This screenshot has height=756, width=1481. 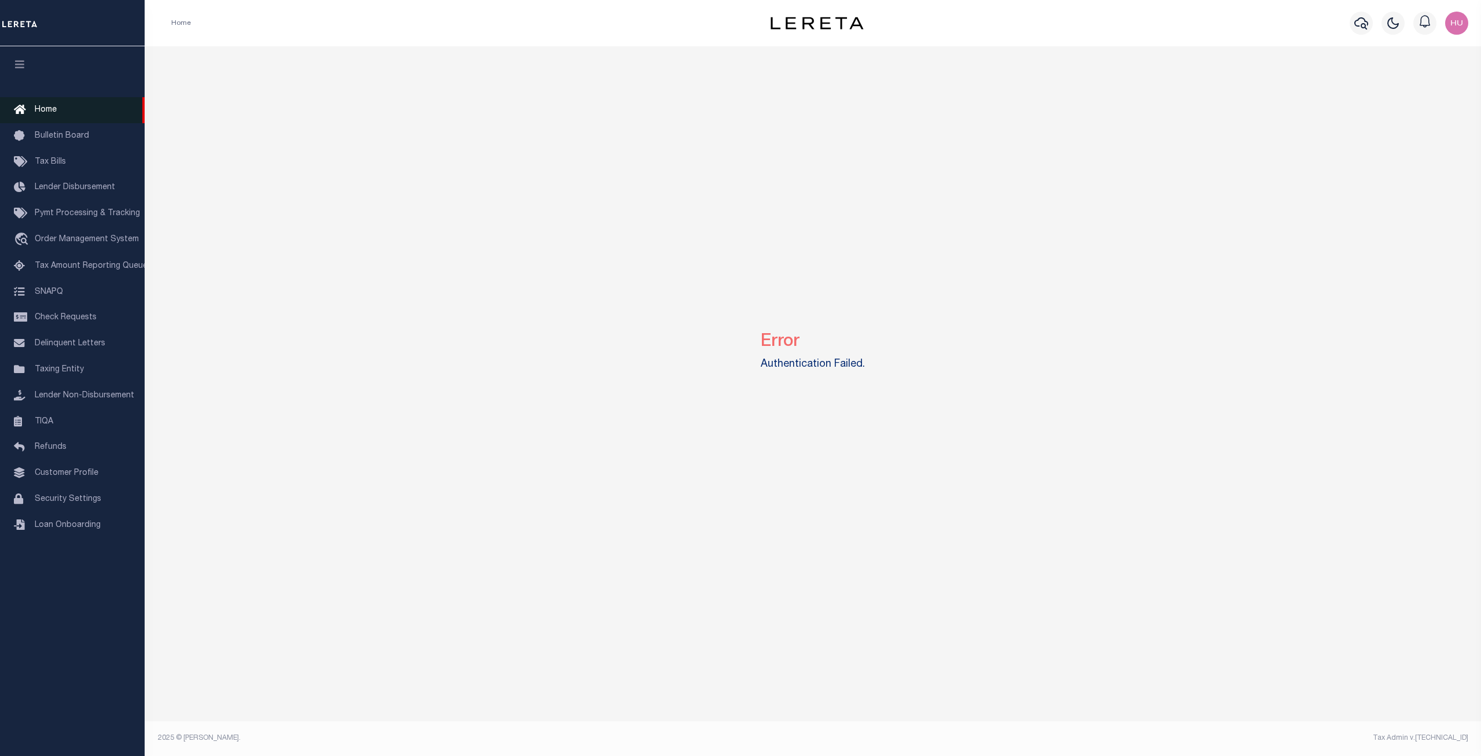 What do you see at coordinates (817, 23) in the screenshot?
I see `img: logo-dark.svg` at bounding box center [817, 23].